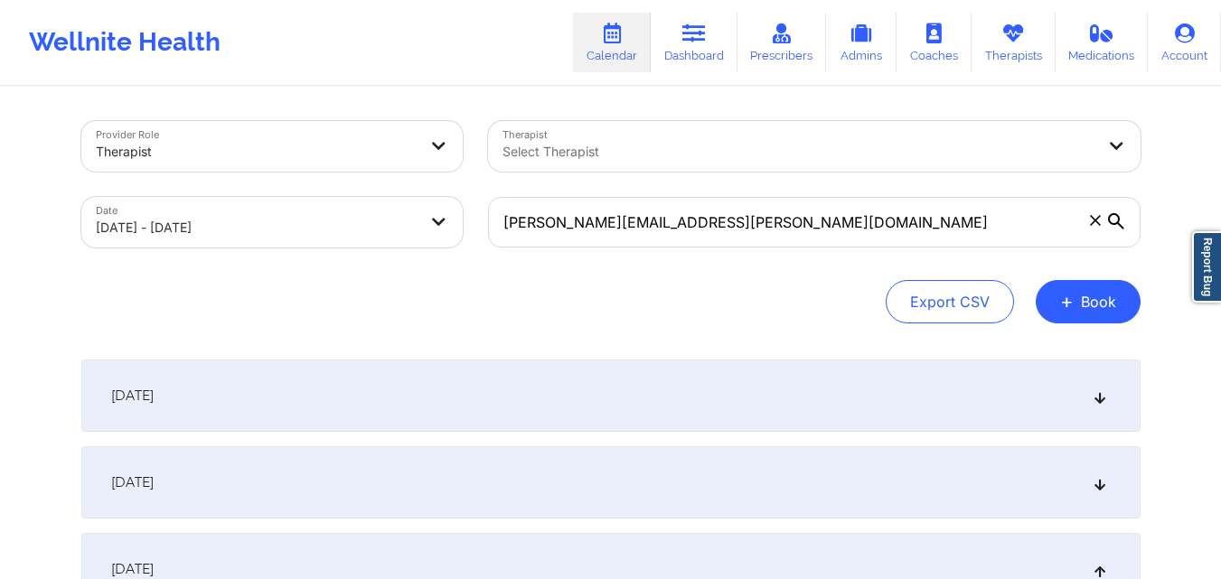 This screenshot has width=1221, height=579. I want to click on div: Therapist, so click(257, 152).